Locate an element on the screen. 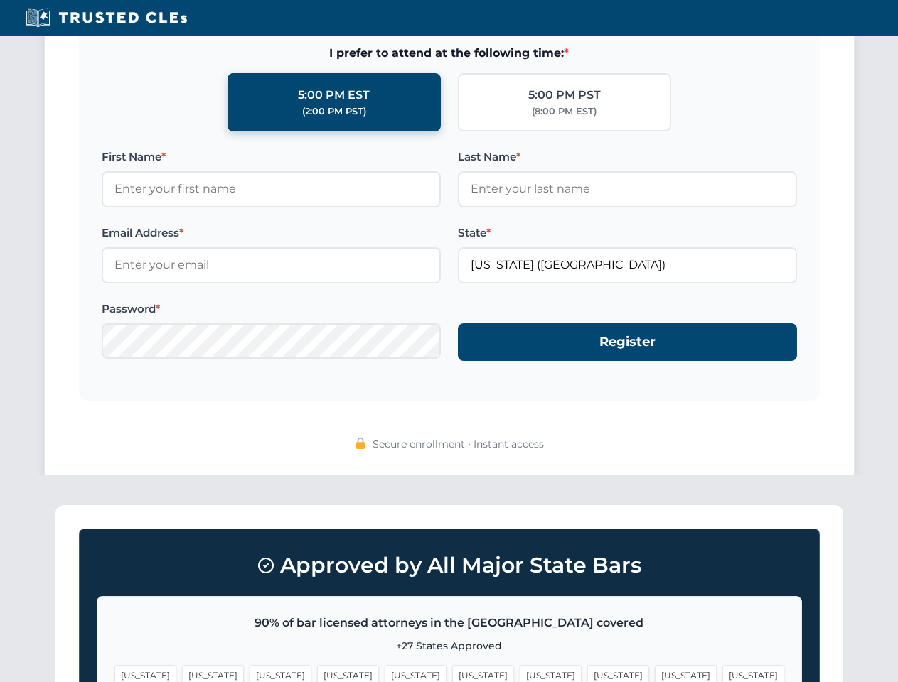 This screenshot has width=898, height=682. input: Florida (FL) is located at coordinates (627, 265).